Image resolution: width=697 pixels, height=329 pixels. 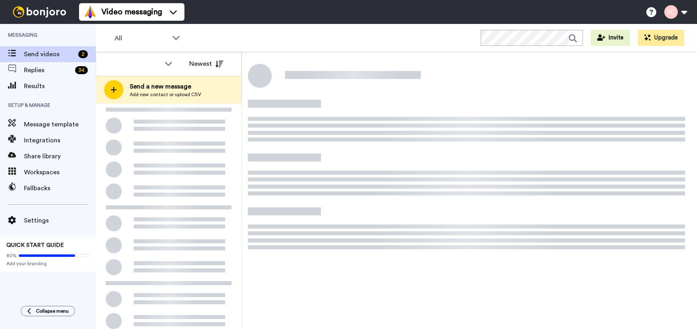 What do you see at coordinates (12, 256) in the screenshot?
I see `span: 80%` at bounding box center [12, 256].